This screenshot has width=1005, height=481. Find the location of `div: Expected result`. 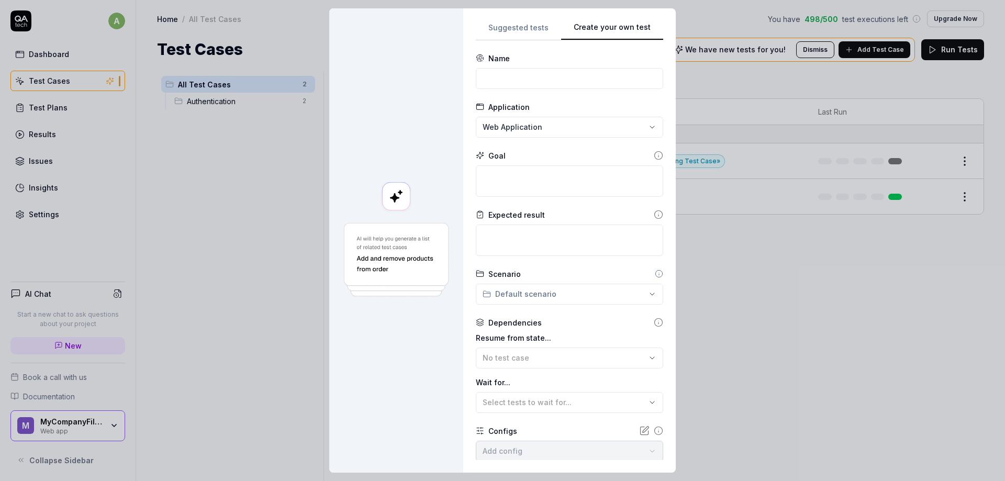

div: Expected result is located at coordinates (517, 215).